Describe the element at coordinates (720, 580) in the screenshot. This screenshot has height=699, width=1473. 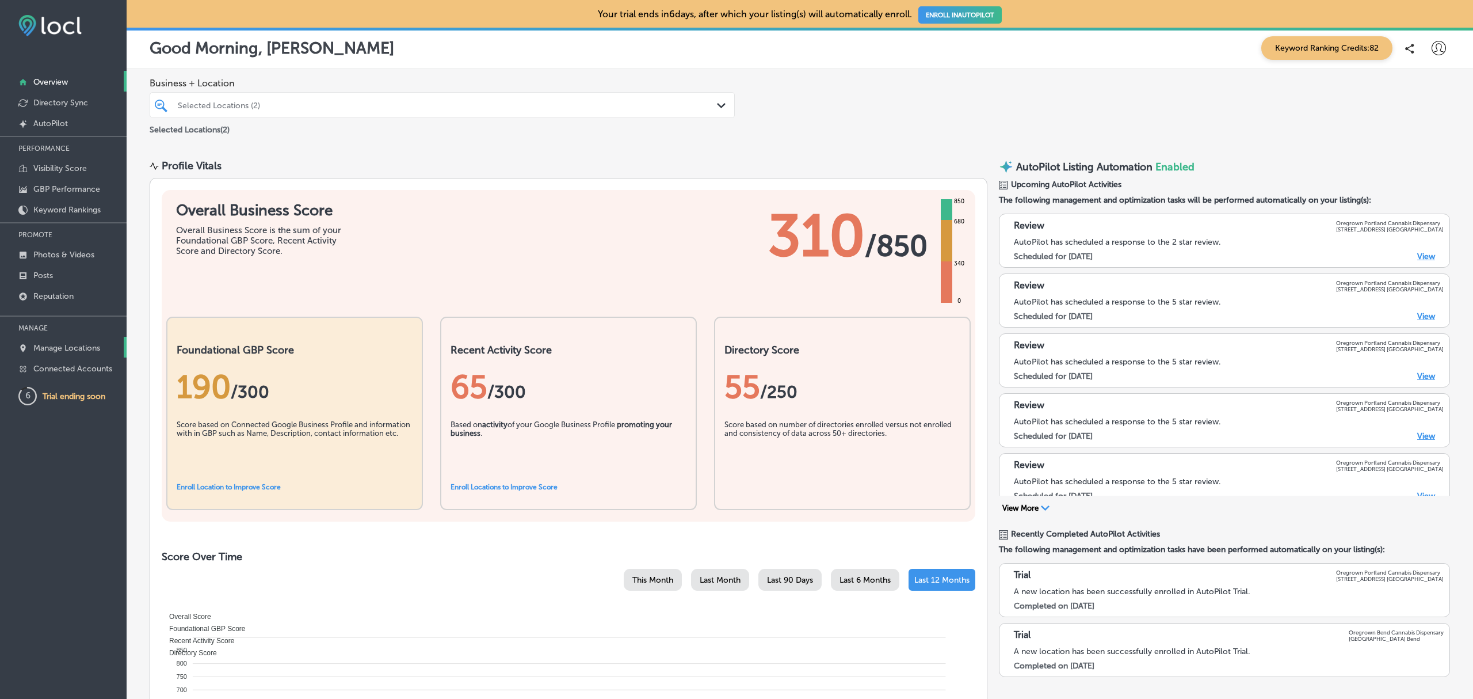
I see `span: Last Month` at that location.